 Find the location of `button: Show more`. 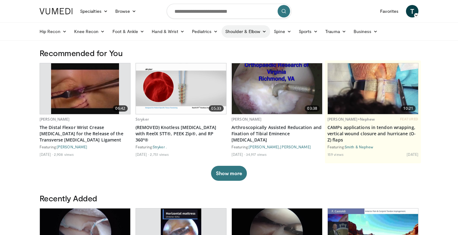

button: Show more is located at coordinates (229, 173).